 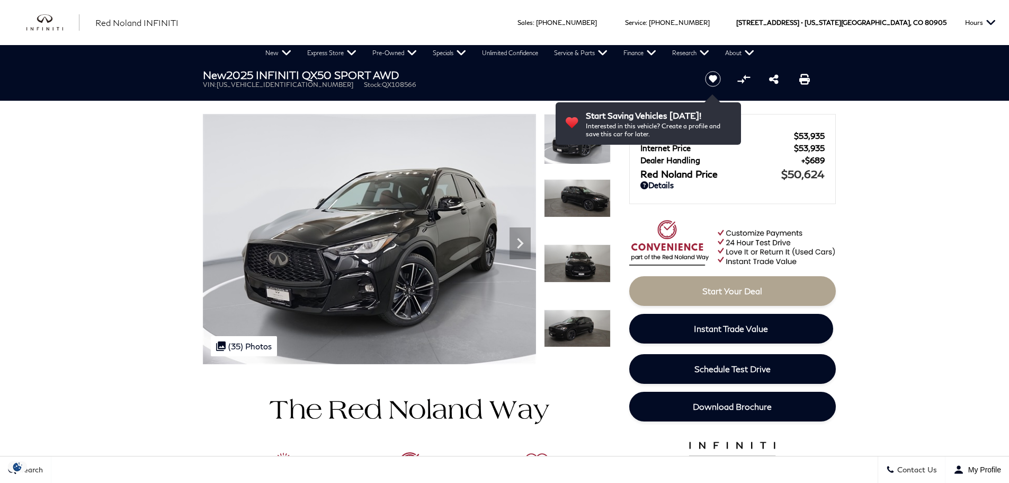 I want to click on span: Schedule Test Drive, so click(x=733, y=368).